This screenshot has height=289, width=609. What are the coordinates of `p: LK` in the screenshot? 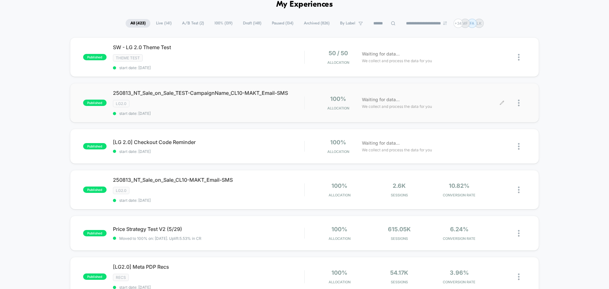 It's located at (479, 23).